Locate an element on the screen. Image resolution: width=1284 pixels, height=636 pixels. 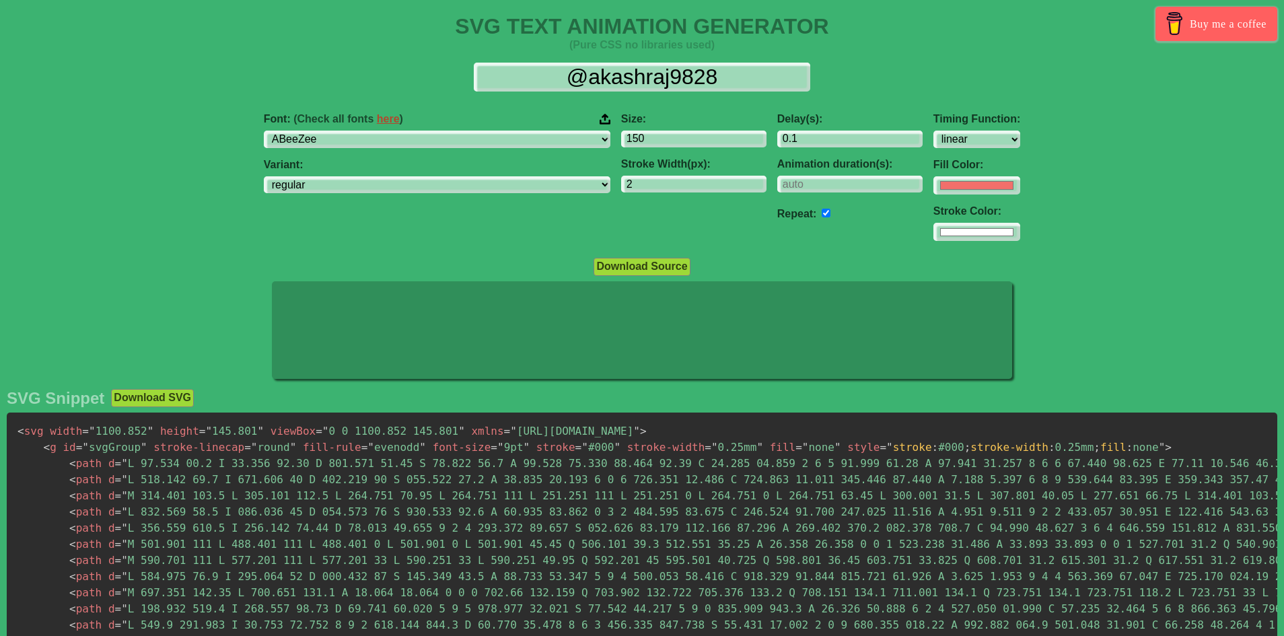
span: style is located at coordinates (864, 447).